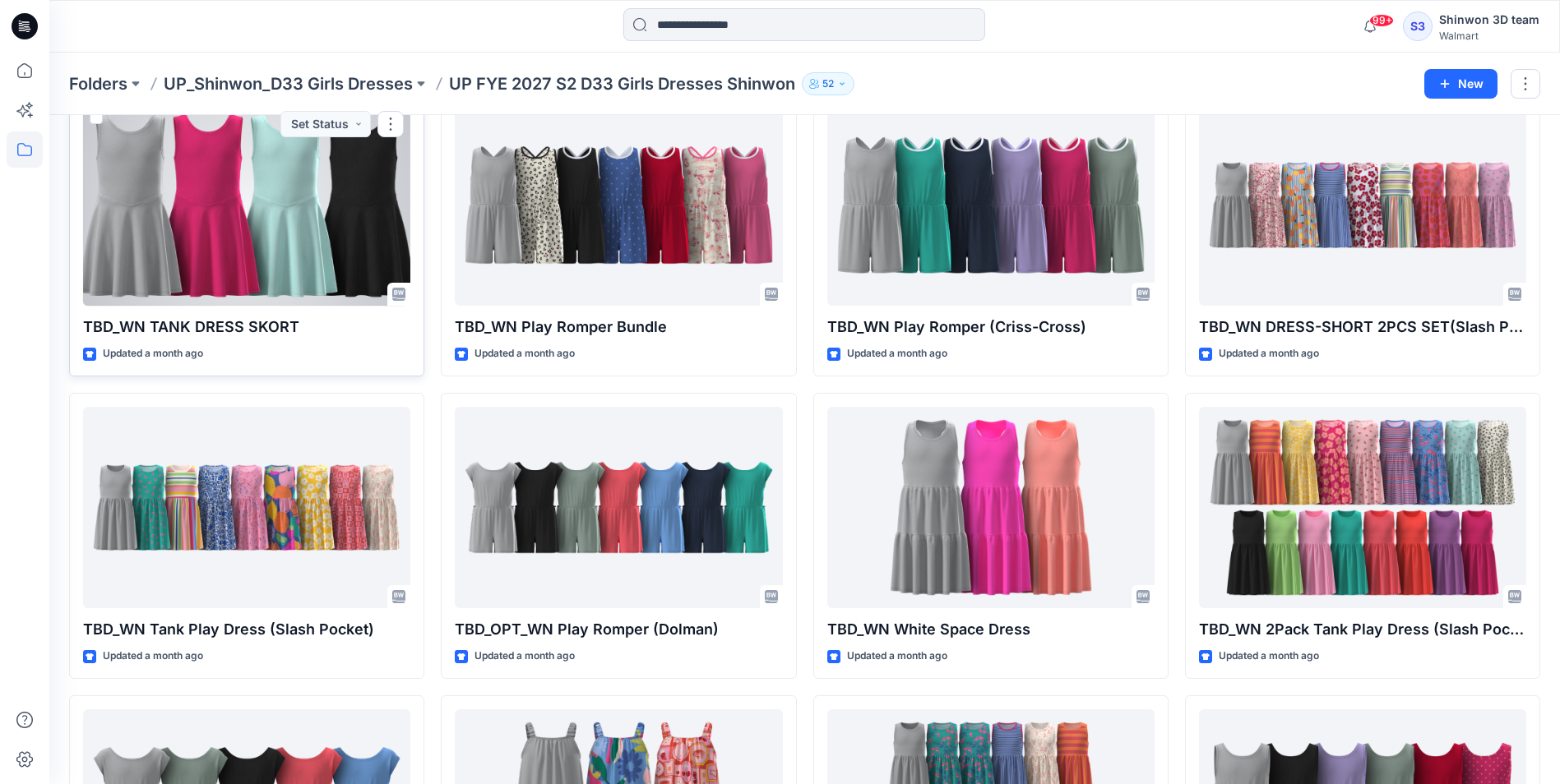 Image resolution: width=1560 pixels, height=784 pixels. Describe the element at coordinates (247, 507) in the screenshot. I see `a: TBD_WN Tank Play Dress (Slash Pocket)` at that location.